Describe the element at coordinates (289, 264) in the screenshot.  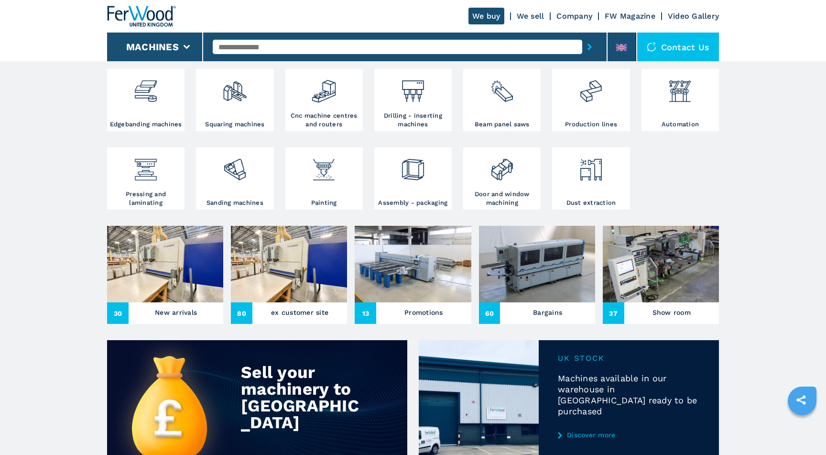
I see `img: ex customer site` at that location.